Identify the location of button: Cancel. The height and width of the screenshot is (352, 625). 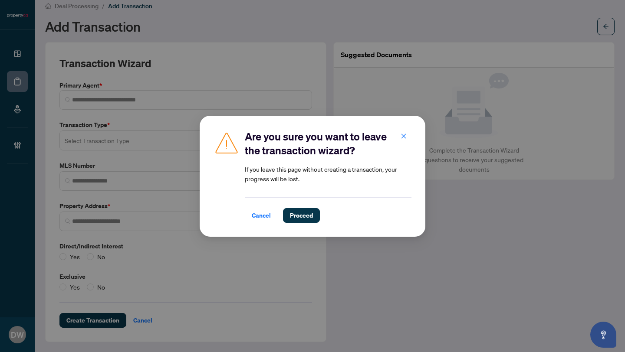
(261, 216).